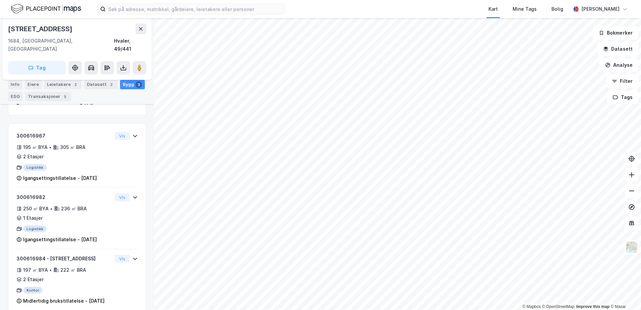 The image size is (641, 310). Describe the element at coordinates (558, 9) in the screenshot. I see `div: Bolig` at that location.